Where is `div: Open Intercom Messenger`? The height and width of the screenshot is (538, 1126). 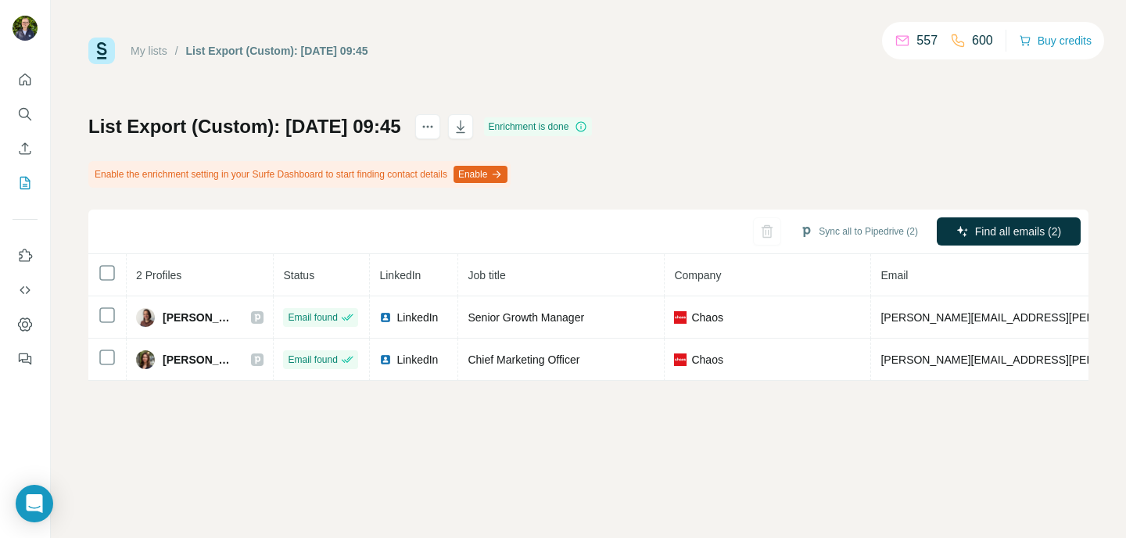 div: Open Intercom Messenger is located at coordinates (34, 504).